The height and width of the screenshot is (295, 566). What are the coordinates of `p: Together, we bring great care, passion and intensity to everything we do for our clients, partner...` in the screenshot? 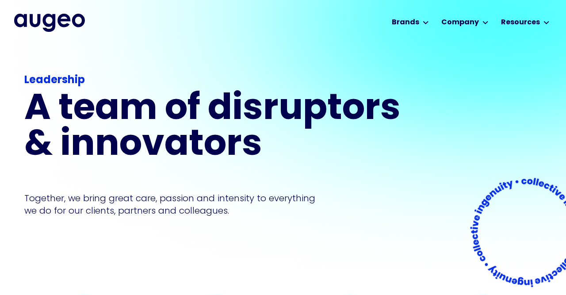 It's located at (177, 204).